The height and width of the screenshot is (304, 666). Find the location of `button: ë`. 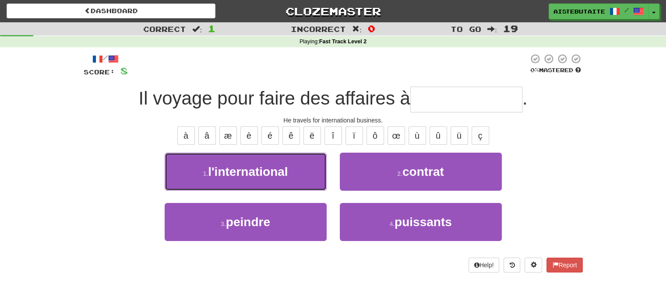

button: ë is located at coordinates (312, 136).